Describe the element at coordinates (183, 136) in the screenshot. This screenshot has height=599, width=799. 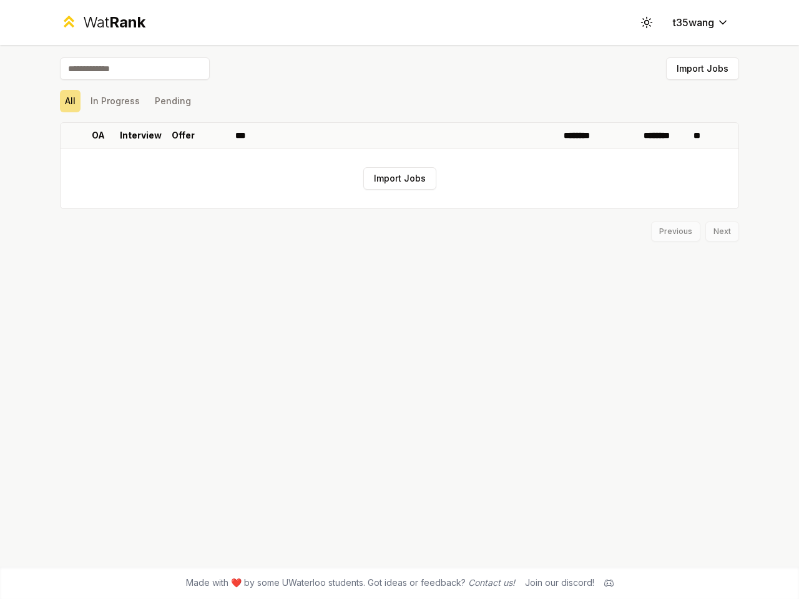
I see `p: Offer` at that location.